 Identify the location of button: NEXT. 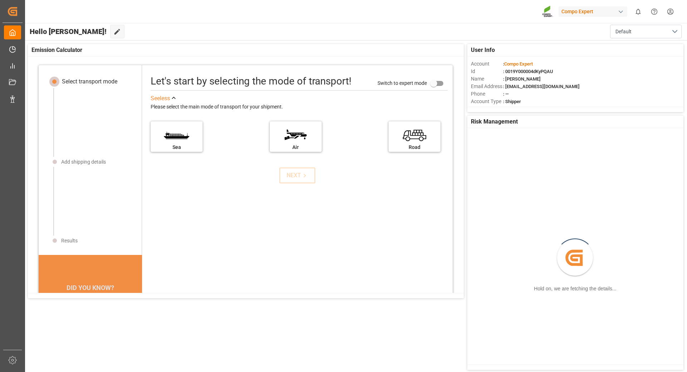
(297, 175).